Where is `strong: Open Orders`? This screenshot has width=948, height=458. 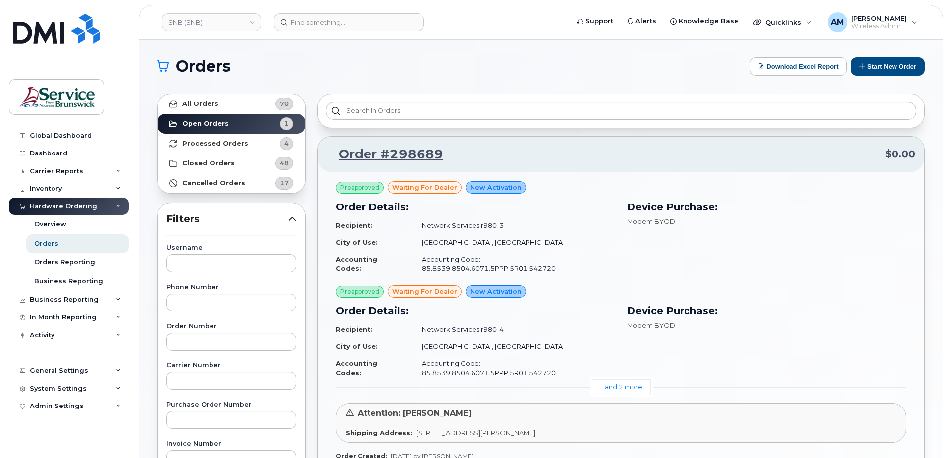
strong: Open Orders is located at coordinates (205, 124).